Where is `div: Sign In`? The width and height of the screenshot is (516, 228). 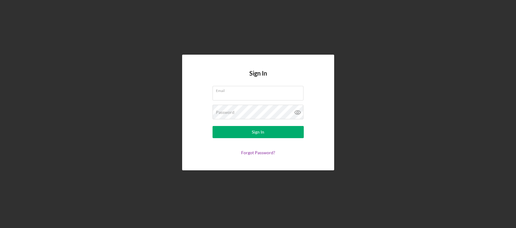
div: Sign In is located at coordinates (258, 132).